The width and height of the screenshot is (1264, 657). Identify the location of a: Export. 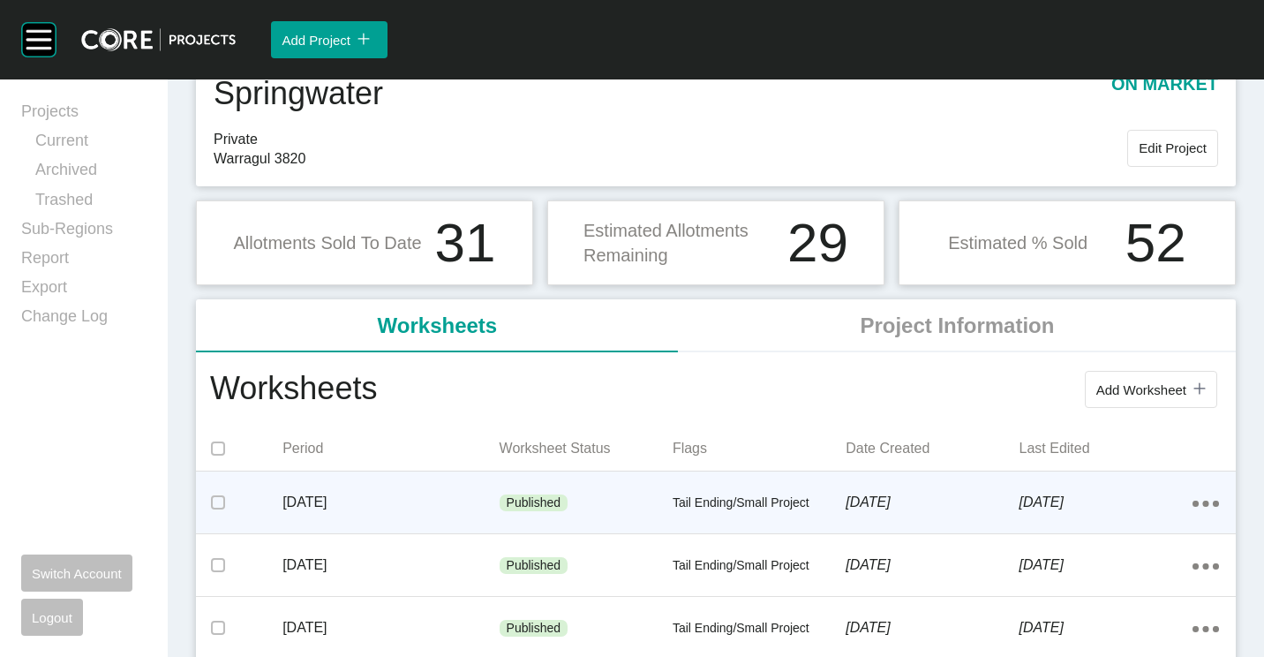
(84, 290).